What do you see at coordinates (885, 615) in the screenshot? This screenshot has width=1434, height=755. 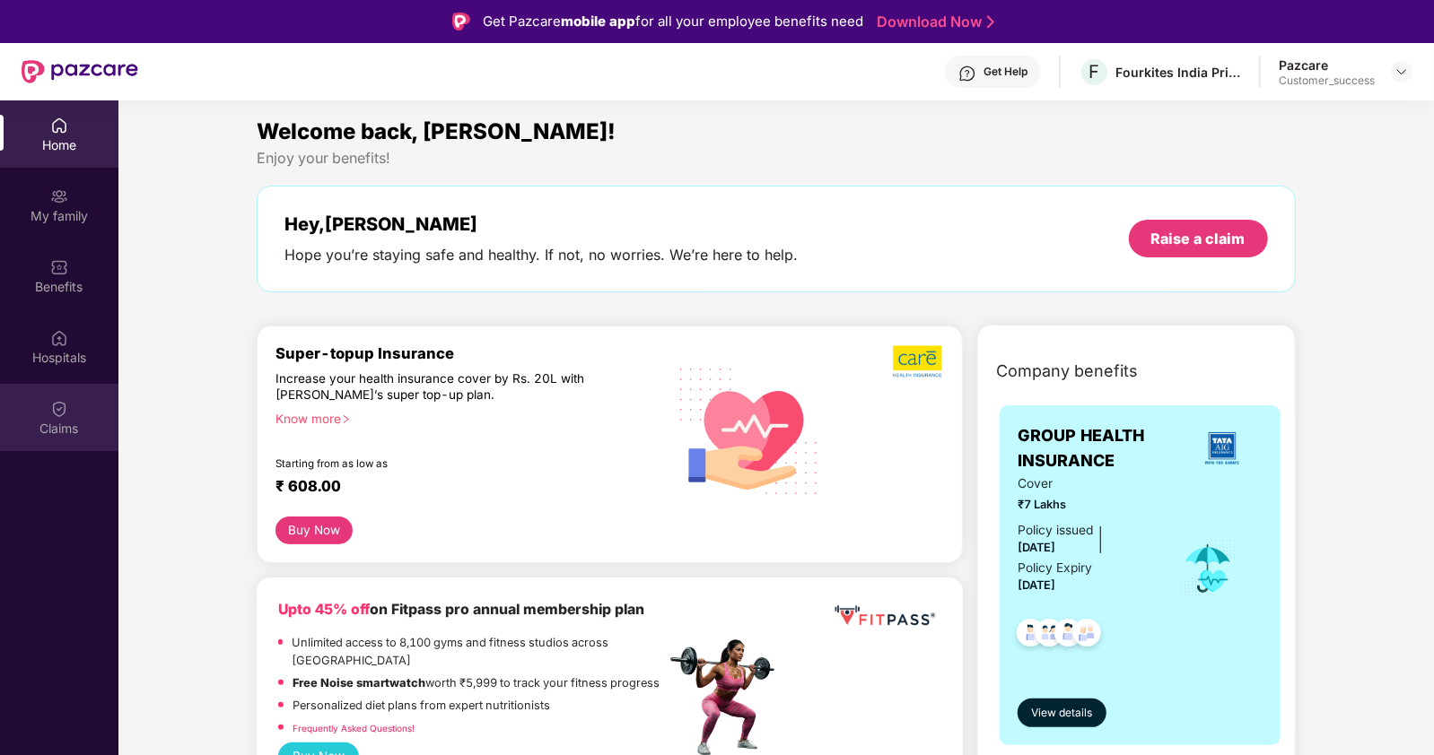 I see `img: fppp.png` at bounding box center [885, 615].